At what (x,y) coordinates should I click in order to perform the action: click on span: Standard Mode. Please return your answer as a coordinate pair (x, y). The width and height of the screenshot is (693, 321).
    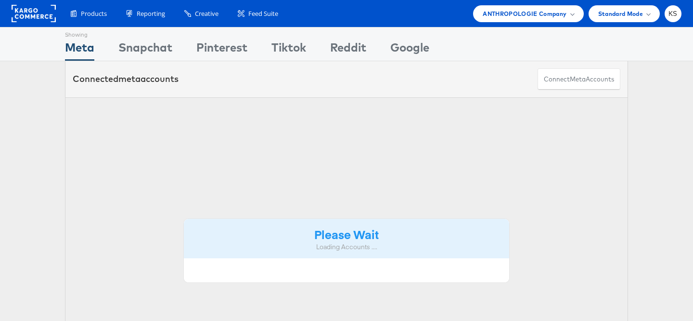
    Looking at the image, I should click on (620, 13).